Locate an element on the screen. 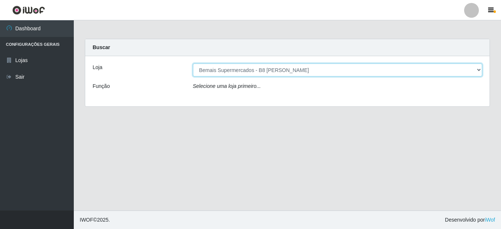 The width and height of the screenshot is (501, 229). a: iWof is located at coordinates (490, 219).